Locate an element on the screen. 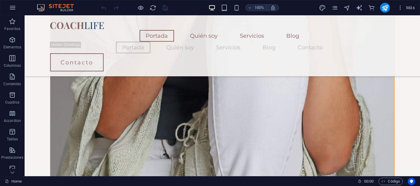 The width and height of the screenshot is (420, 186). button: text_generator is located at coordinates (359, 8).